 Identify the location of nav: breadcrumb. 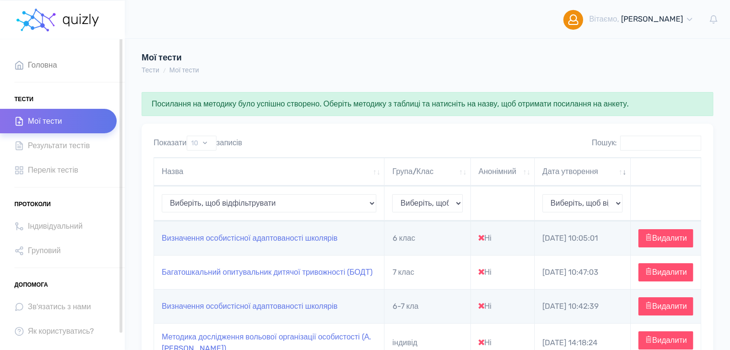
(170, 70).